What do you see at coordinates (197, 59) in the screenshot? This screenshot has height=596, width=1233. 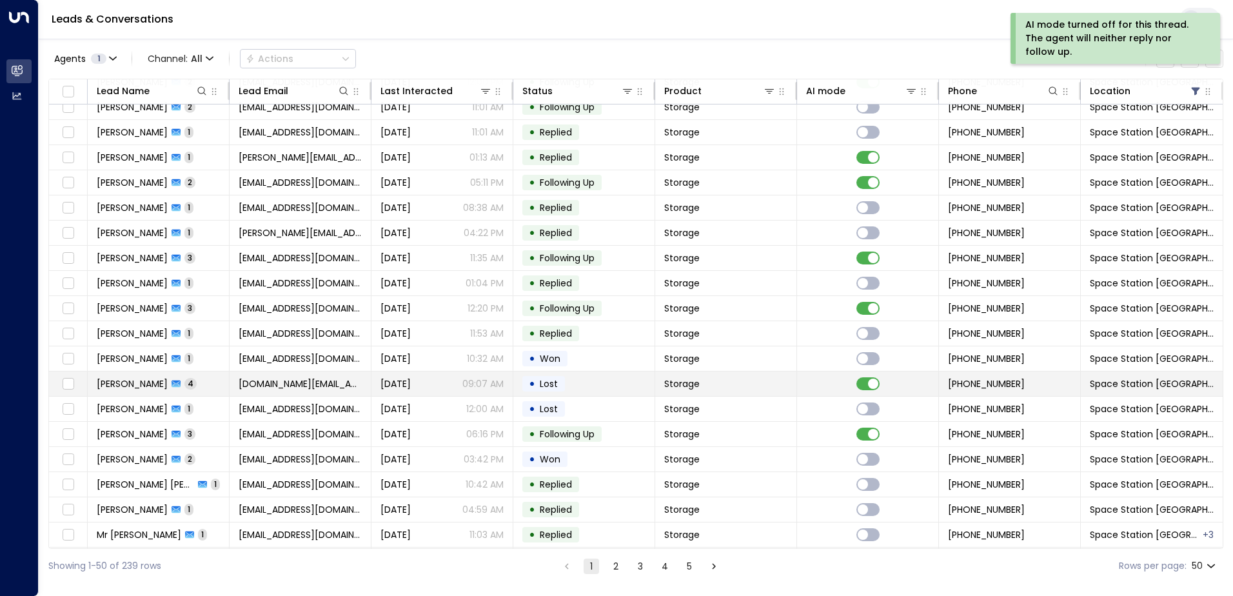 I see `span: All` at bounding box center [197, 59].